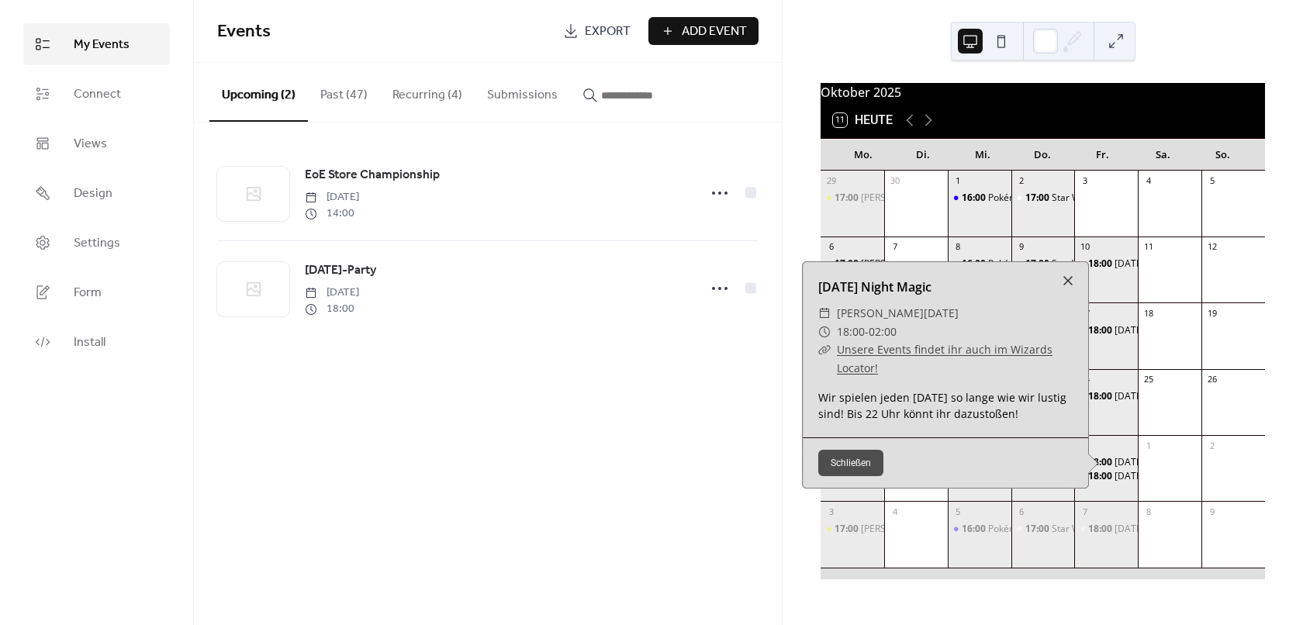 Image resolution: width=1303 pixels, height=625 pixels. What do you see at coordinates (945, 358) in the screenshot?
I see `a: Unsere Events findet ihr auch im Wizards Locator!` at bounding box center [945, 358].